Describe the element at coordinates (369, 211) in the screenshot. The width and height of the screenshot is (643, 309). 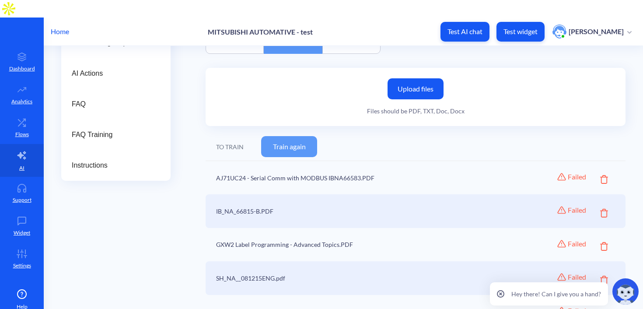
I see `div: IB_NA_66815-B.PDF` at that location.